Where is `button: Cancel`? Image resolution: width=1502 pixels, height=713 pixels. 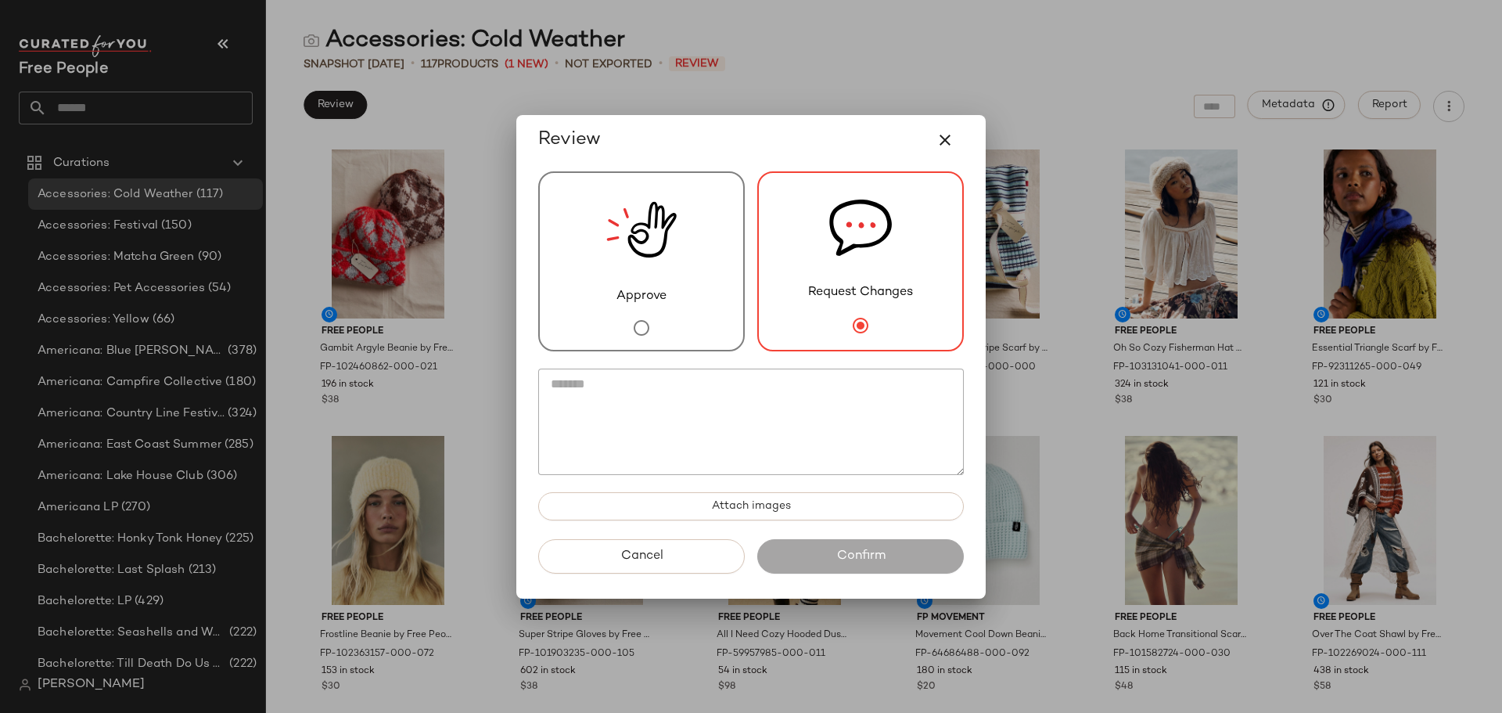 button: Cancel is located at coordinates (641, 556).